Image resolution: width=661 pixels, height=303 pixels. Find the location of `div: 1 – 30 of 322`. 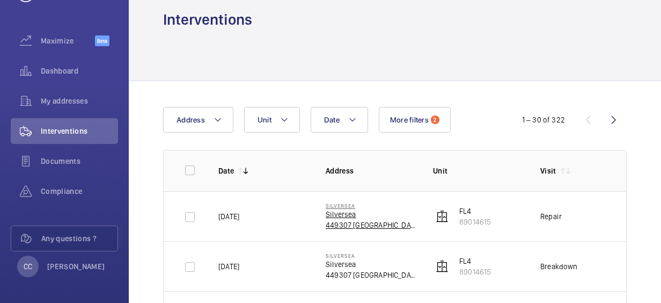

div: 1 – 30 of 322 is located at coordinates (544, 120).